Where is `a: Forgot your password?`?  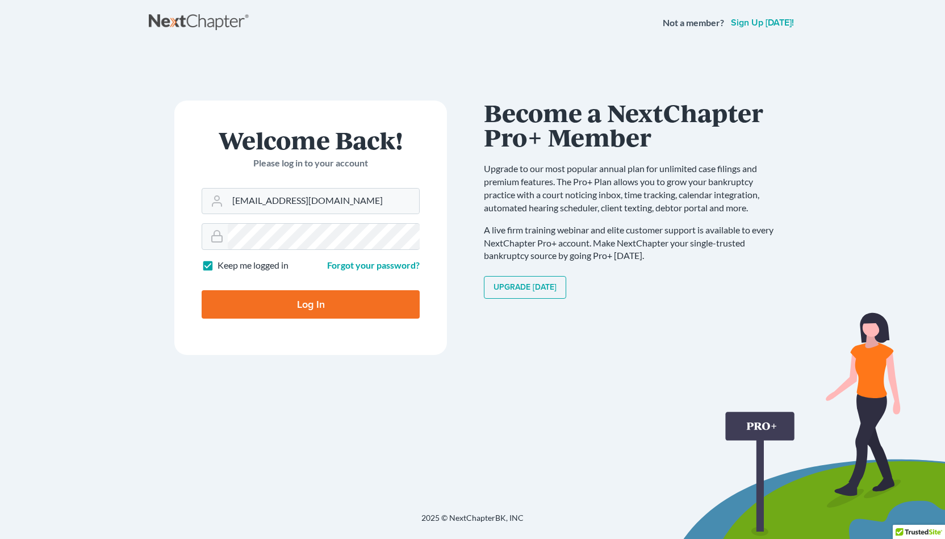 a: Forgot your password? is located at coordinates (373, 265).